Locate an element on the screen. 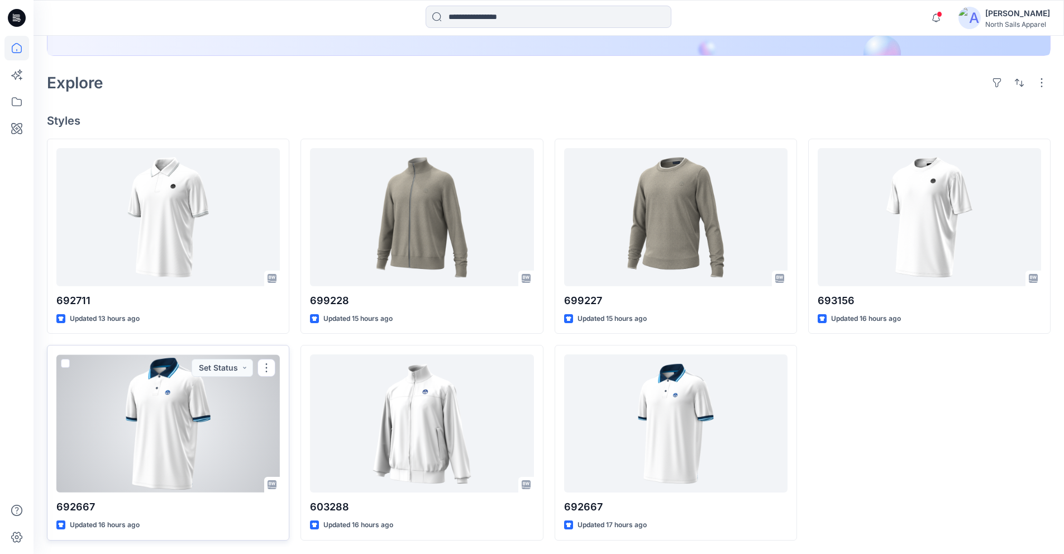 This screenshot has width=1064, height=554. a: 692711 is located at coordinates (168, 217).